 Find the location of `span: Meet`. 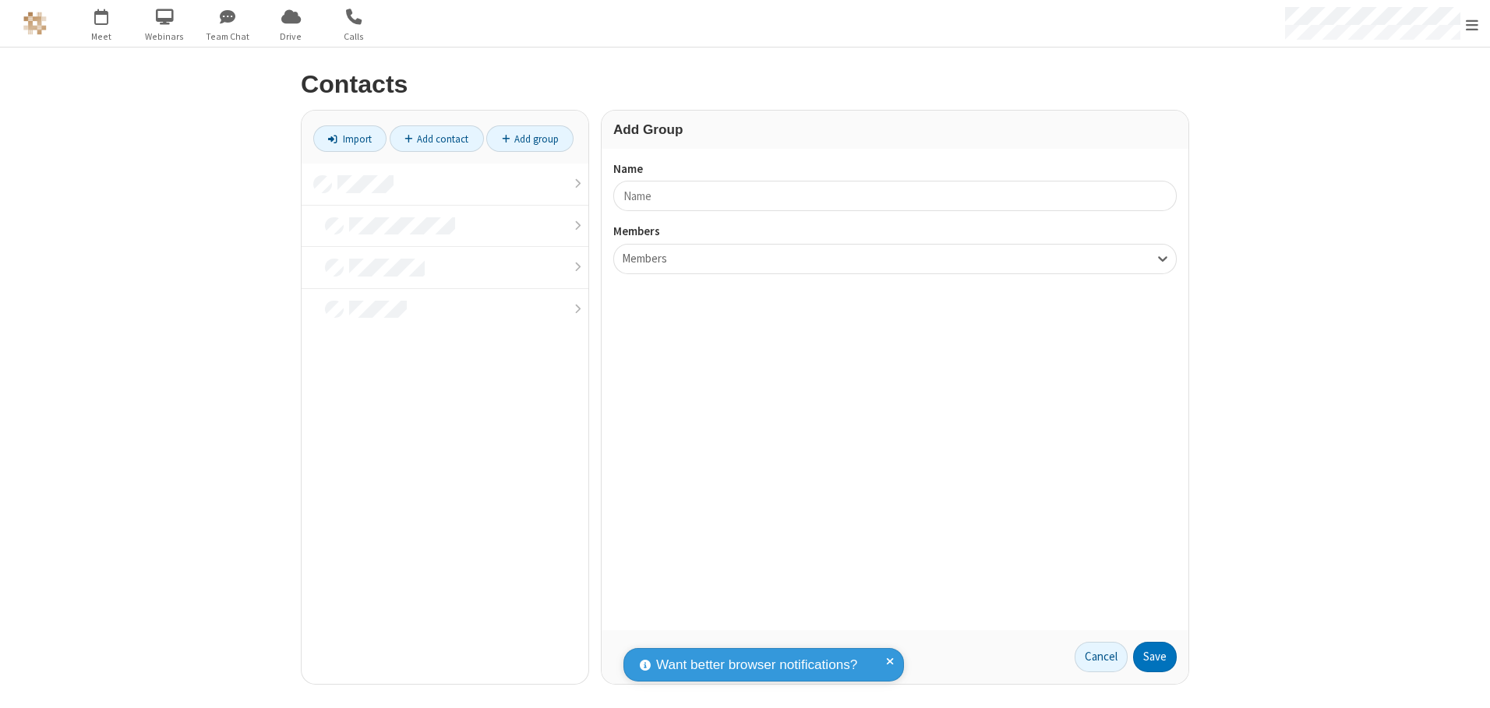

span: Meet is located at coordinates (101, 37).